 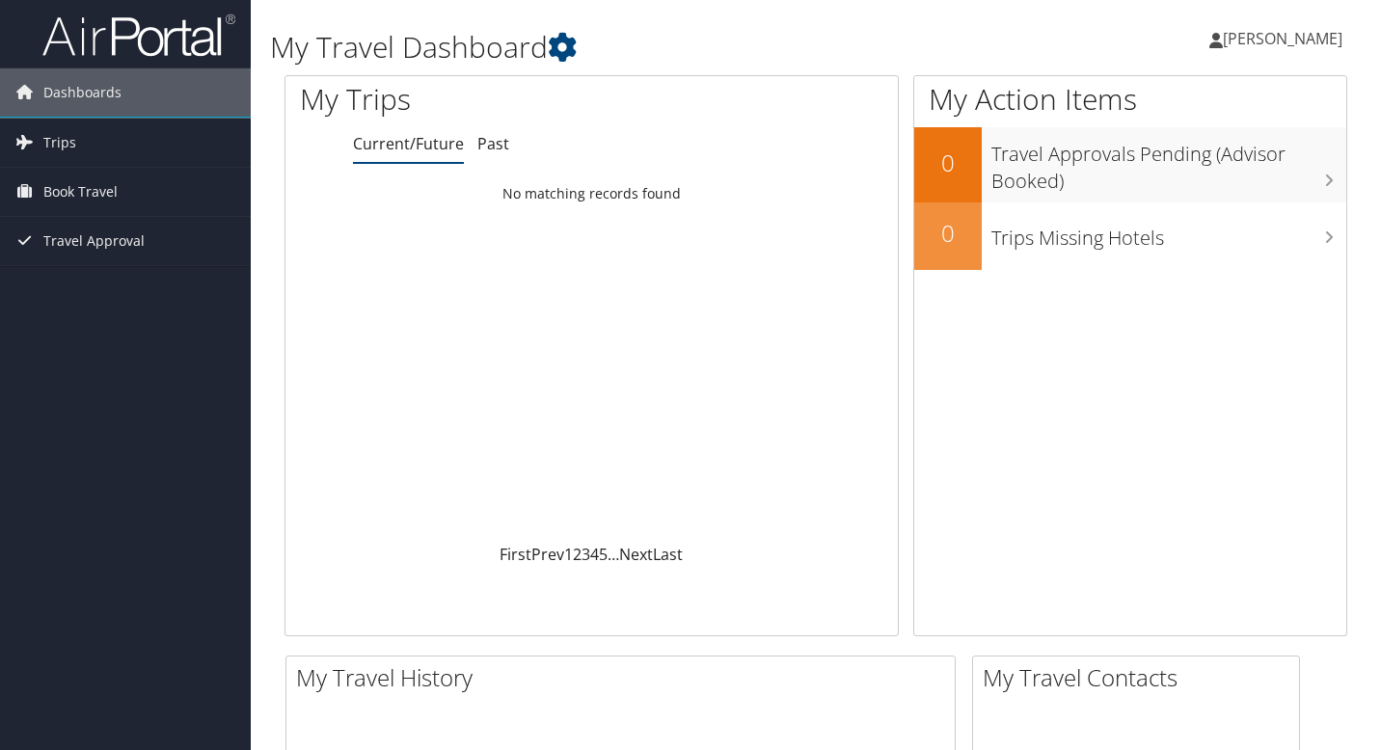 I want to click on h1: My Action Items, so click(x=1130, y=99).